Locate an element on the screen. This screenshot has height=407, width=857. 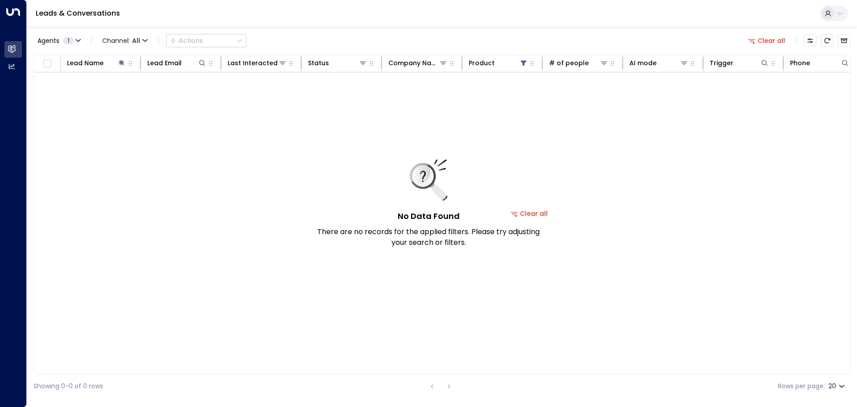
button: Customize is located at coordinates (810, 41).